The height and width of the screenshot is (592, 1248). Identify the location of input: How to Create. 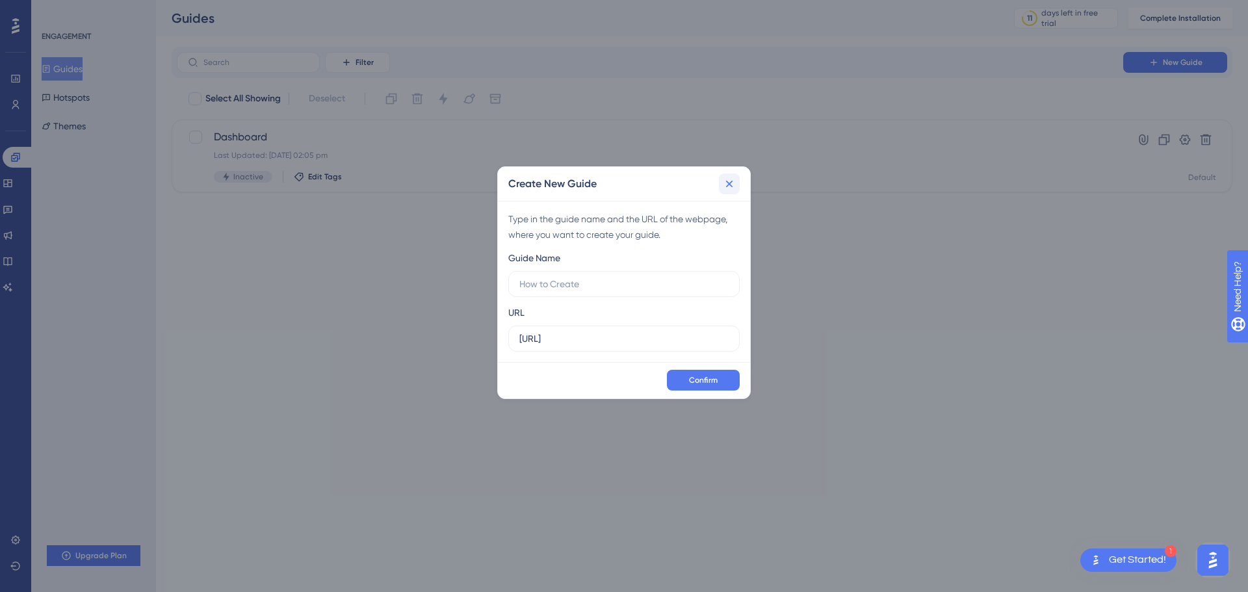
(624, 284).